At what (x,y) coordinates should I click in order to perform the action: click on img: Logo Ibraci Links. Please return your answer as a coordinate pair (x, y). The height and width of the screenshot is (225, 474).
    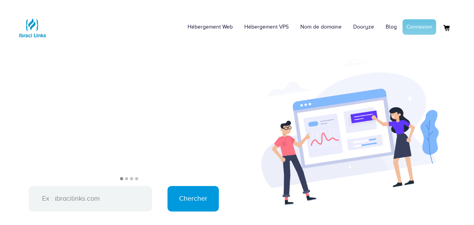
    Looking at the image, I should click on (32, 28).